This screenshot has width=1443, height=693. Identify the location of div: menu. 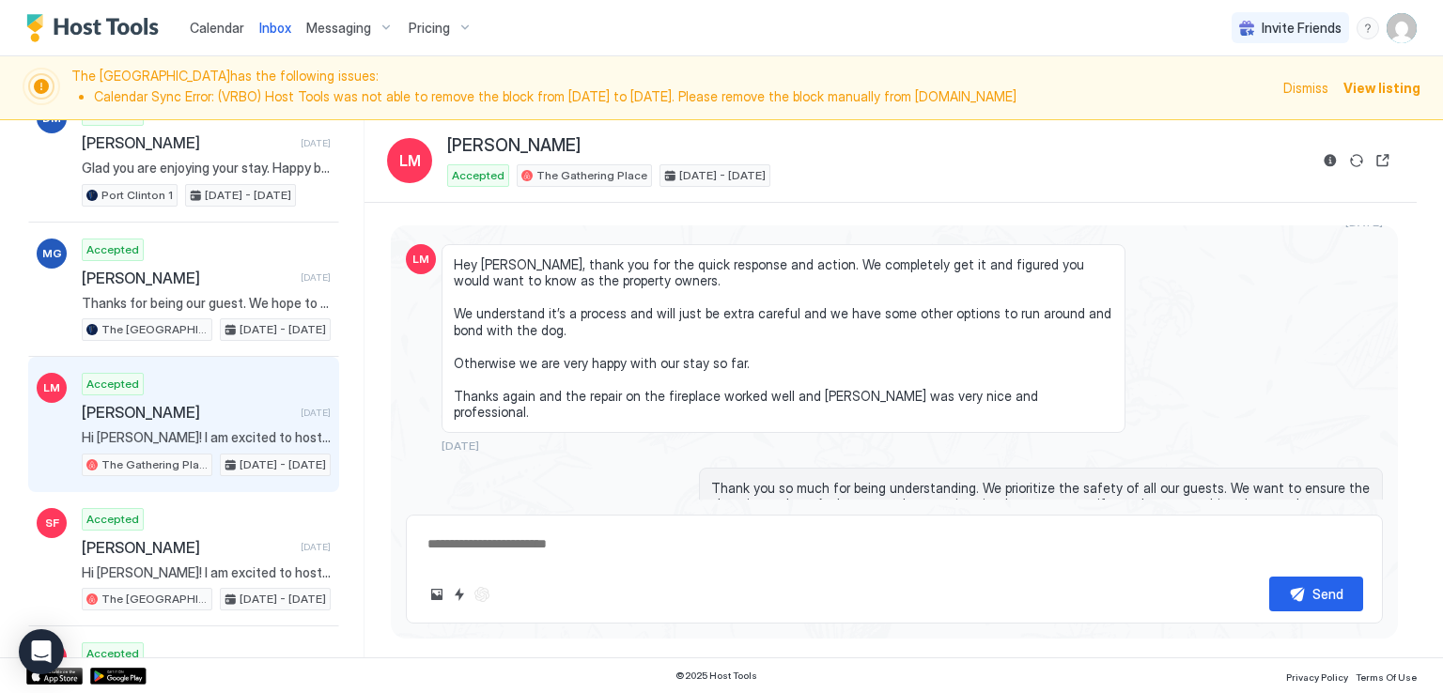
(1368, 28).